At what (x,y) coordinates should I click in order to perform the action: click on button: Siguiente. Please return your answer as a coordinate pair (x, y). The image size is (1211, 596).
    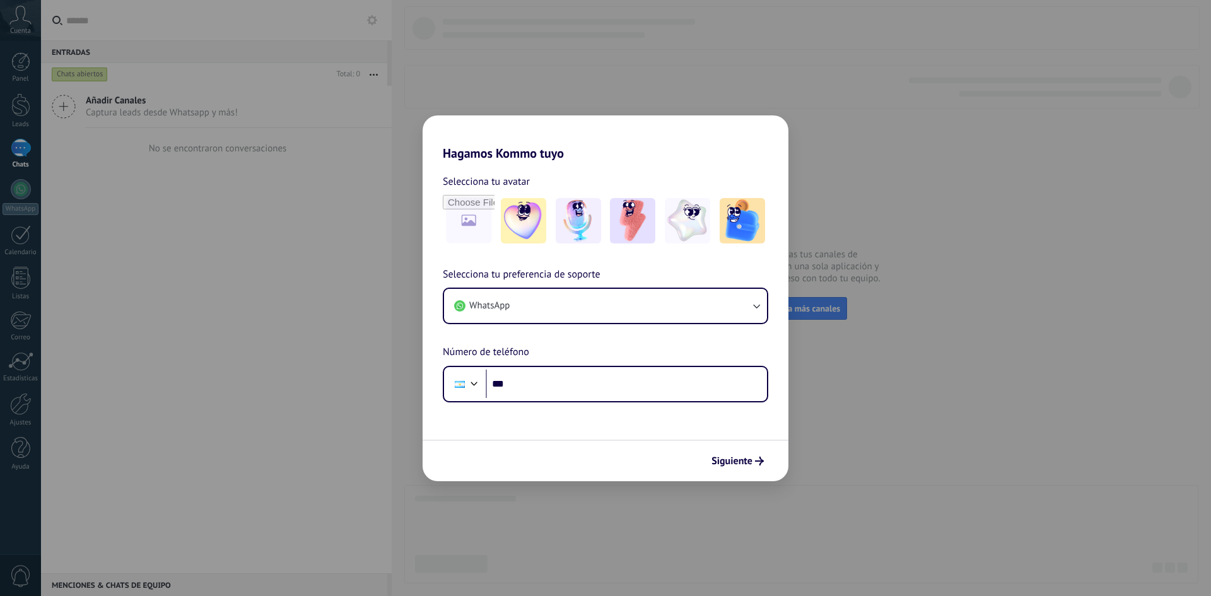
    Looking at the image, I should click on (737, 461).